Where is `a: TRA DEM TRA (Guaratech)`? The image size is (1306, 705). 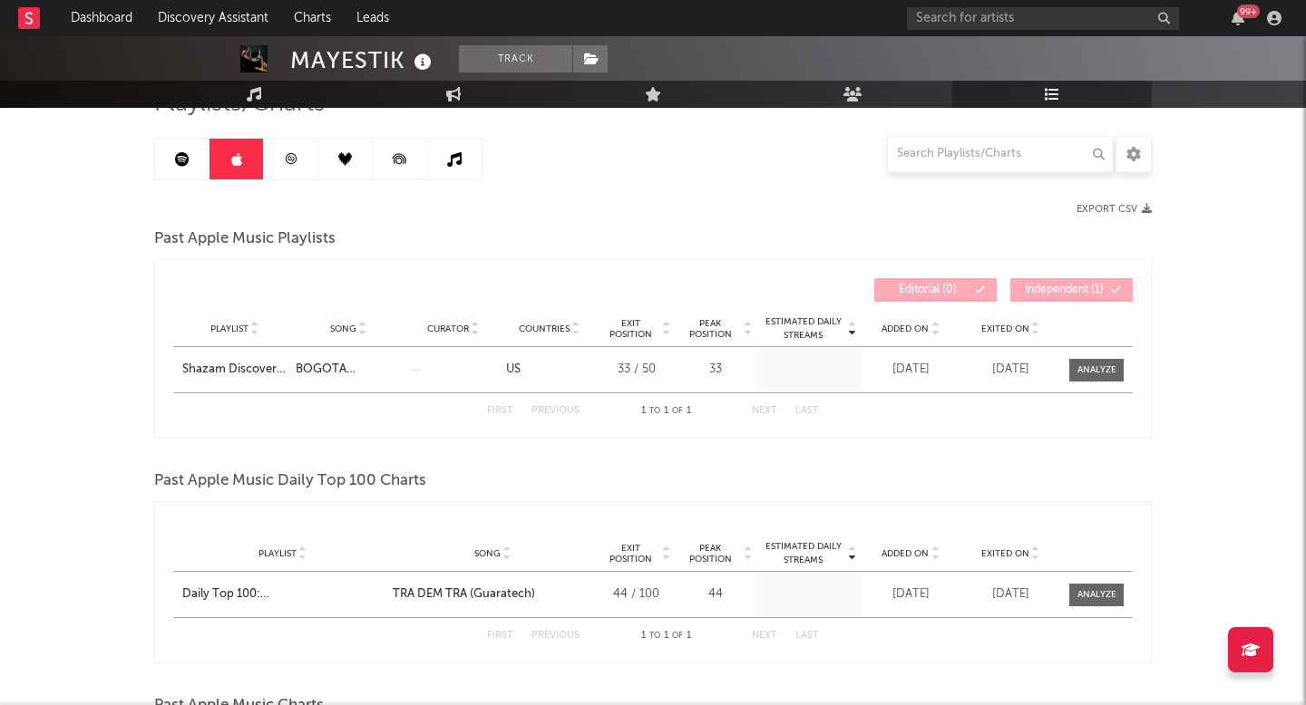
a: TRA DEM TRA (Guaratech) is located at coordinates (493, 595).